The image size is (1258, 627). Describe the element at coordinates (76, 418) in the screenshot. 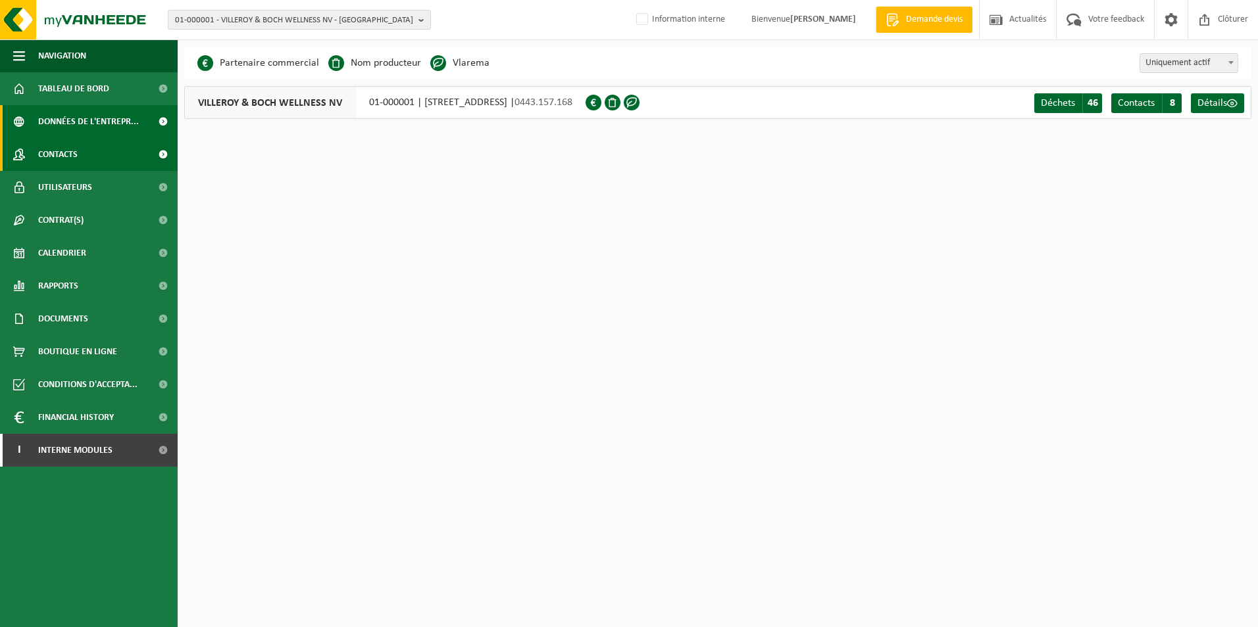

I see `span: Financial History` at that location.